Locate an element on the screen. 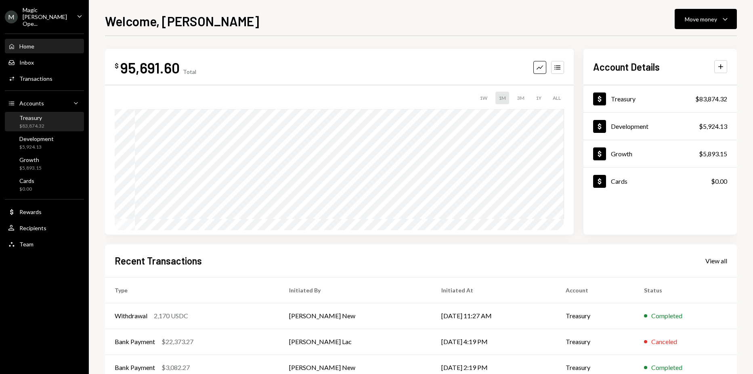 This screenshot has height=374, width=753. h2: Recent Transactions is located at coordinates (158, 261).